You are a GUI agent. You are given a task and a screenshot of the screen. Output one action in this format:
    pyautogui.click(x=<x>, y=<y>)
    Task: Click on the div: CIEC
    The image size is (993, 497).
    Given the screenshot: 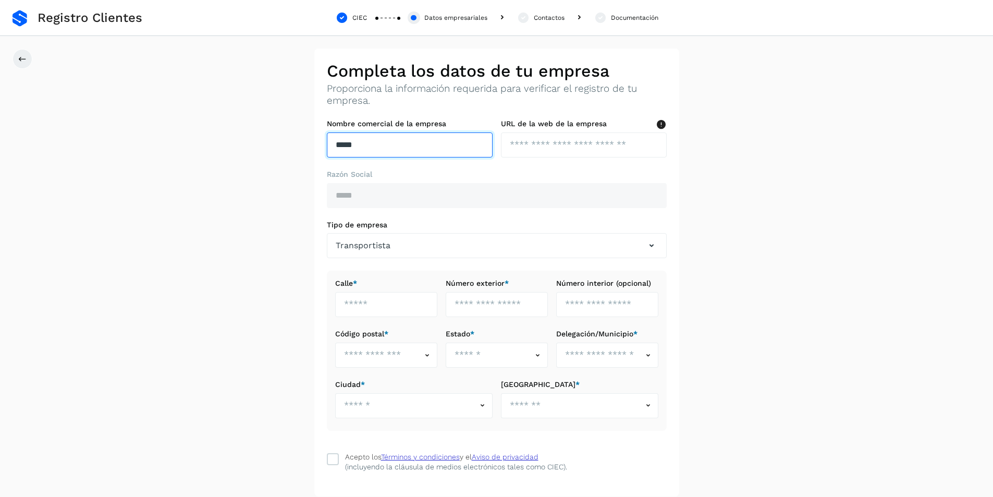 What is the action you would take?
    pyautogui.click(x=360, y=18)
    